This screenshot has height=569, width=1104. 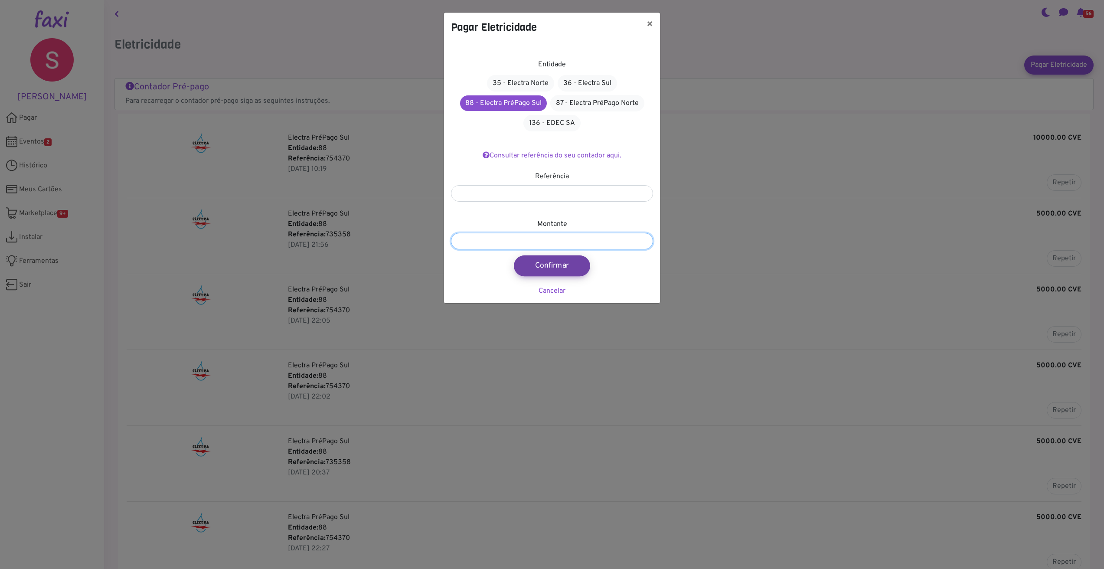 I want to click on a: Cancelar, so click(x=552, y=291).